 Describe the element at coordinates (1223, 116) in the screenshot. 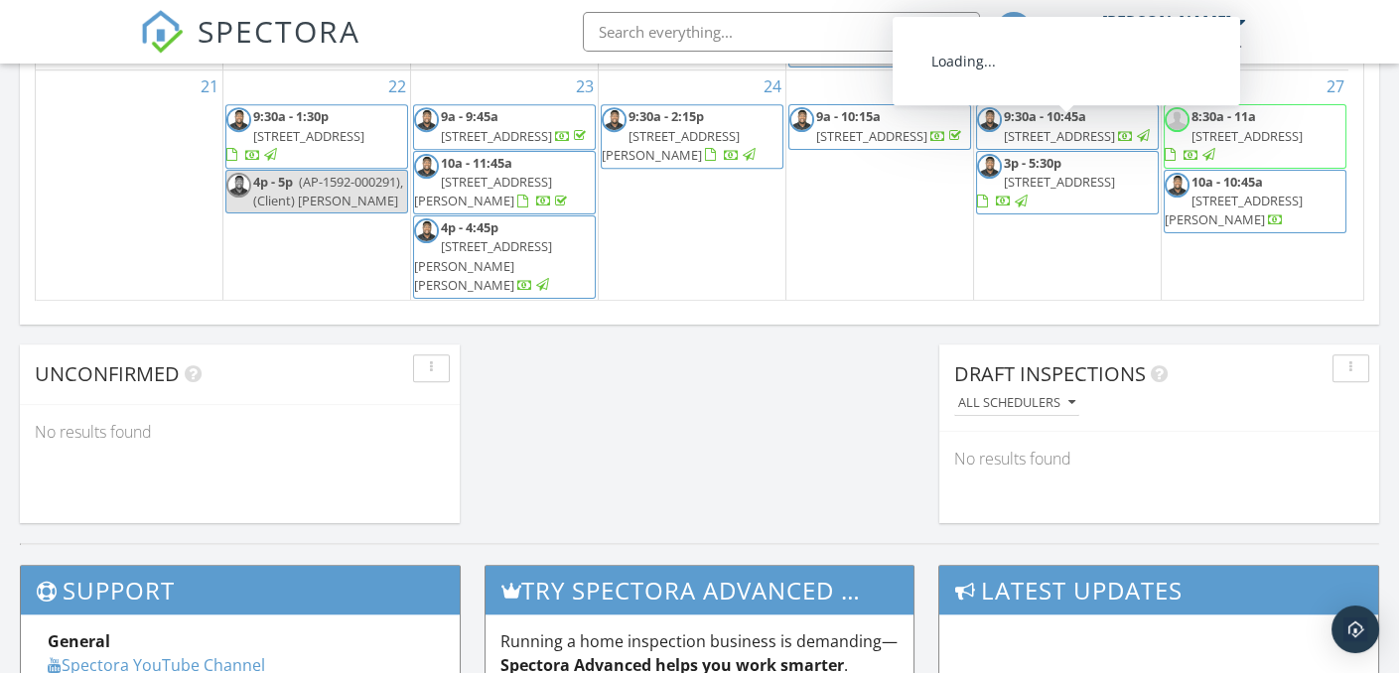

I see `span: 8:30a - 11a` at that location.